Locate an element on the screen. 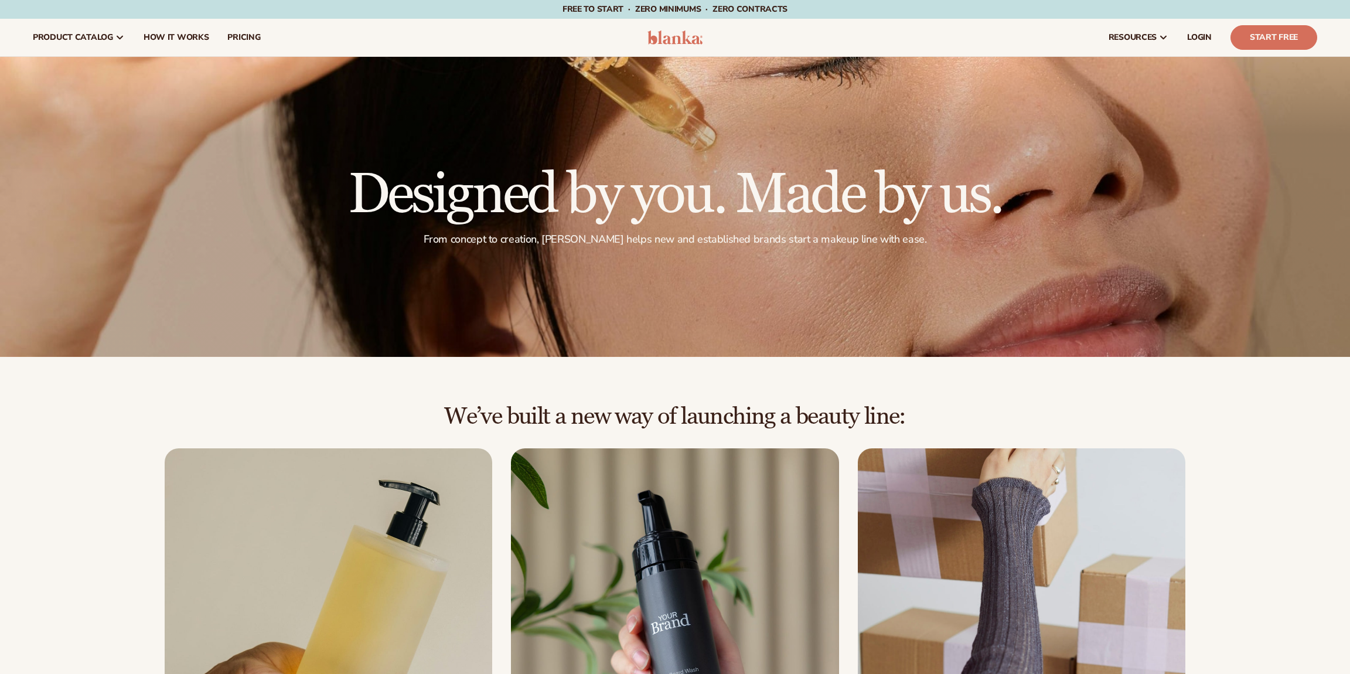 This screenshot has height=674, width=1350. span: Free to start · ZERO minimums · ZERO contracts is located at coordinates (675, 9).